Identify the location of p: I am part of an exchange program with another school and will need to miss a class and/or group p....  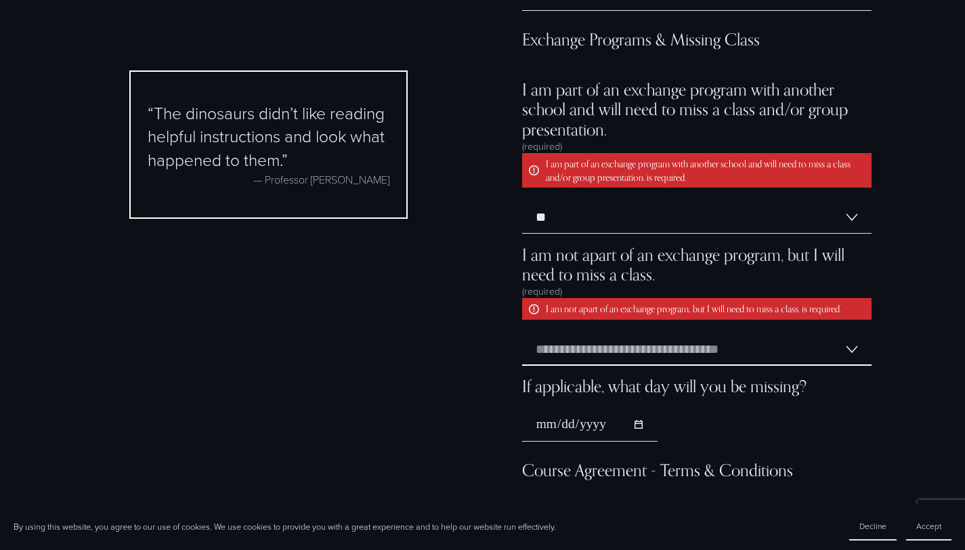
(697, 170).